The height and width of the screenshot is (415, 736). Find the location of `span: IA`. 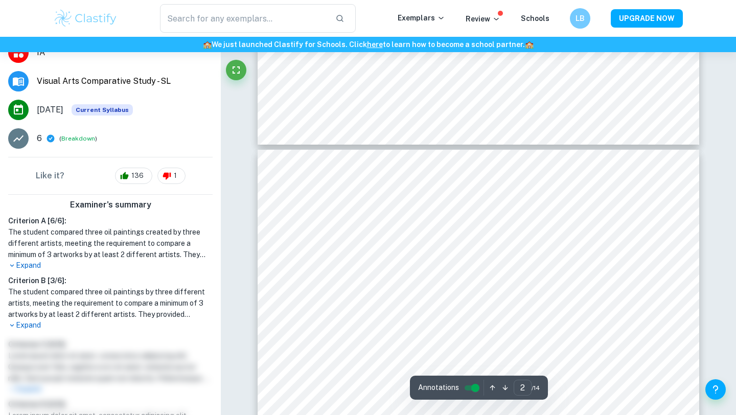

span: IA is located at coordinates (125, 53).